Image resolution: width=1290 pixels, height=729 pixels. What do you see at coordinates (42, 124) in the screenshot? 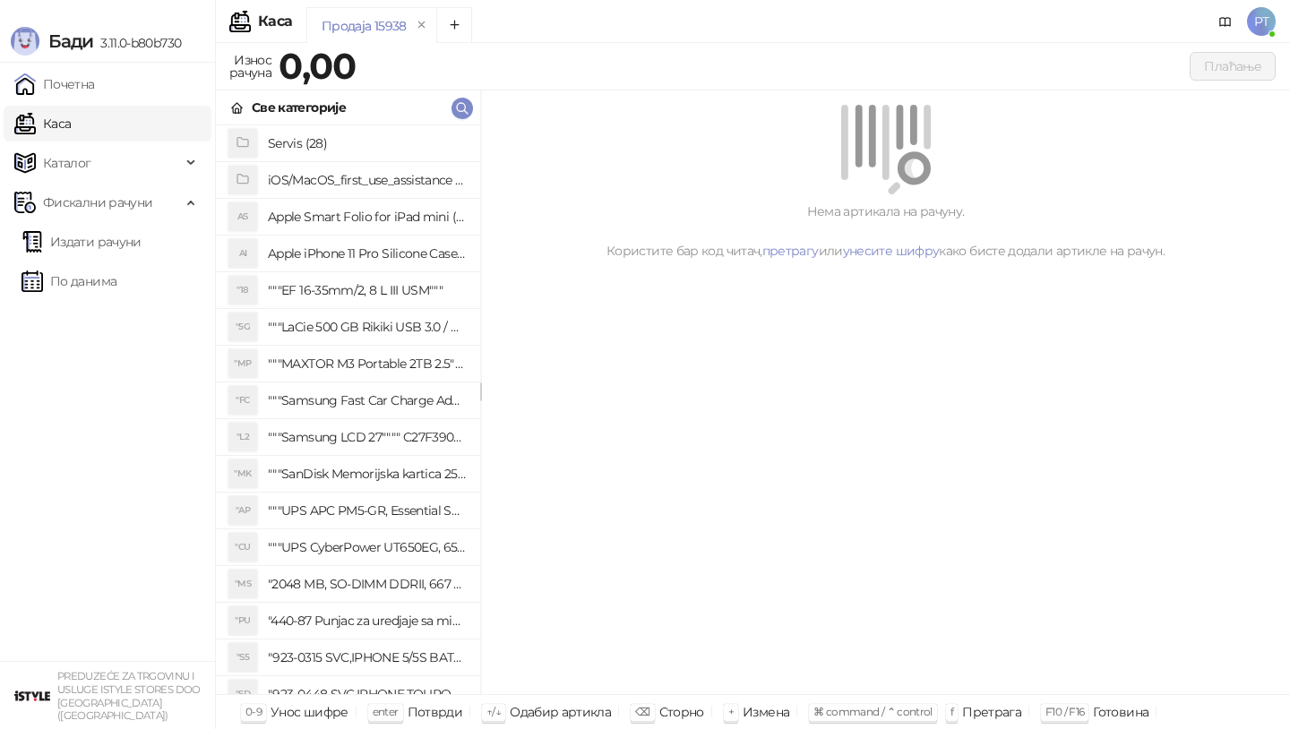
I see `a: Каса` at bounding box center [42, 124].